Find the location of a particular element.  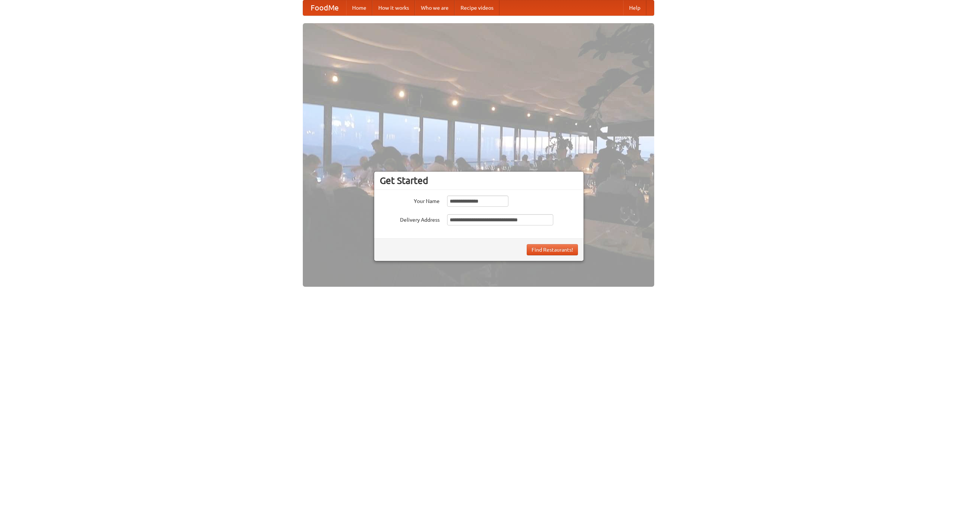

label: Your Name is located at coordinates (410, 200).